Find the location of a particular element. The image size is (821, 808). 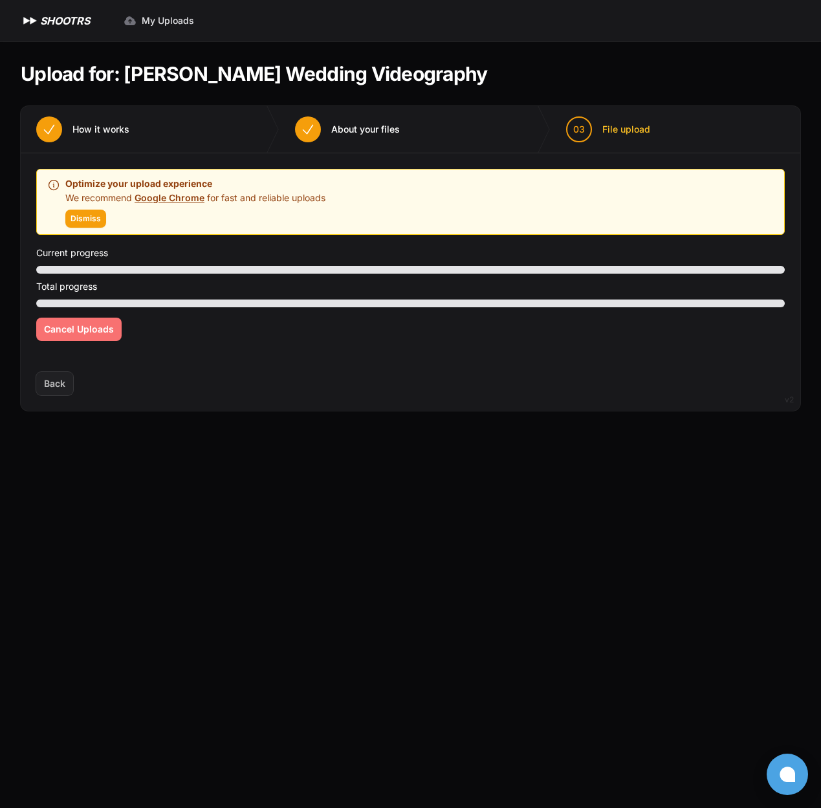

span: My Uploads is located at coordinates (168, 21).